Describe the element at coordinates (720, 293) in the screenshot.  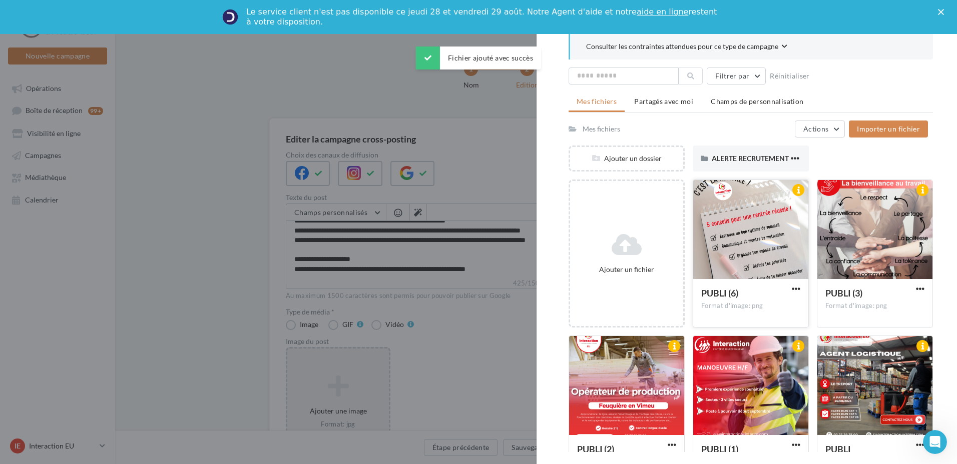
I see `span: PUBLI (6)` at that location.